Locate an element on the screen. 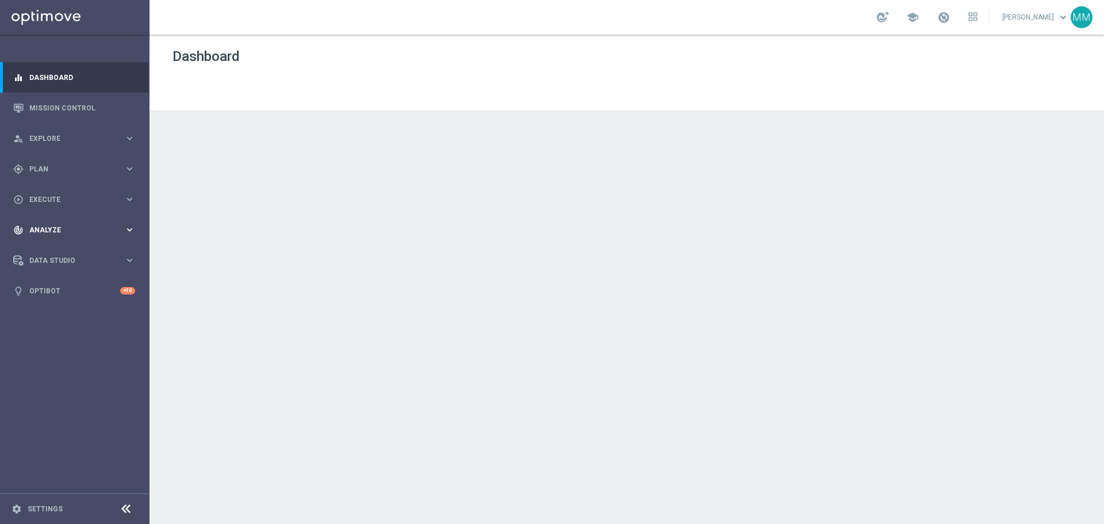 The width and height of the screenshot is (1104, 524). a: Dashboard is located at coordinates (82, 77).